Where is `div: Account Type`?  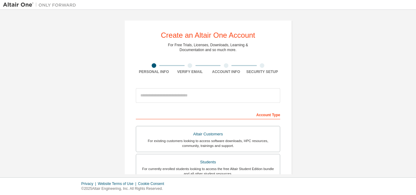 div: Account Type is located at coordinates (208, 114).